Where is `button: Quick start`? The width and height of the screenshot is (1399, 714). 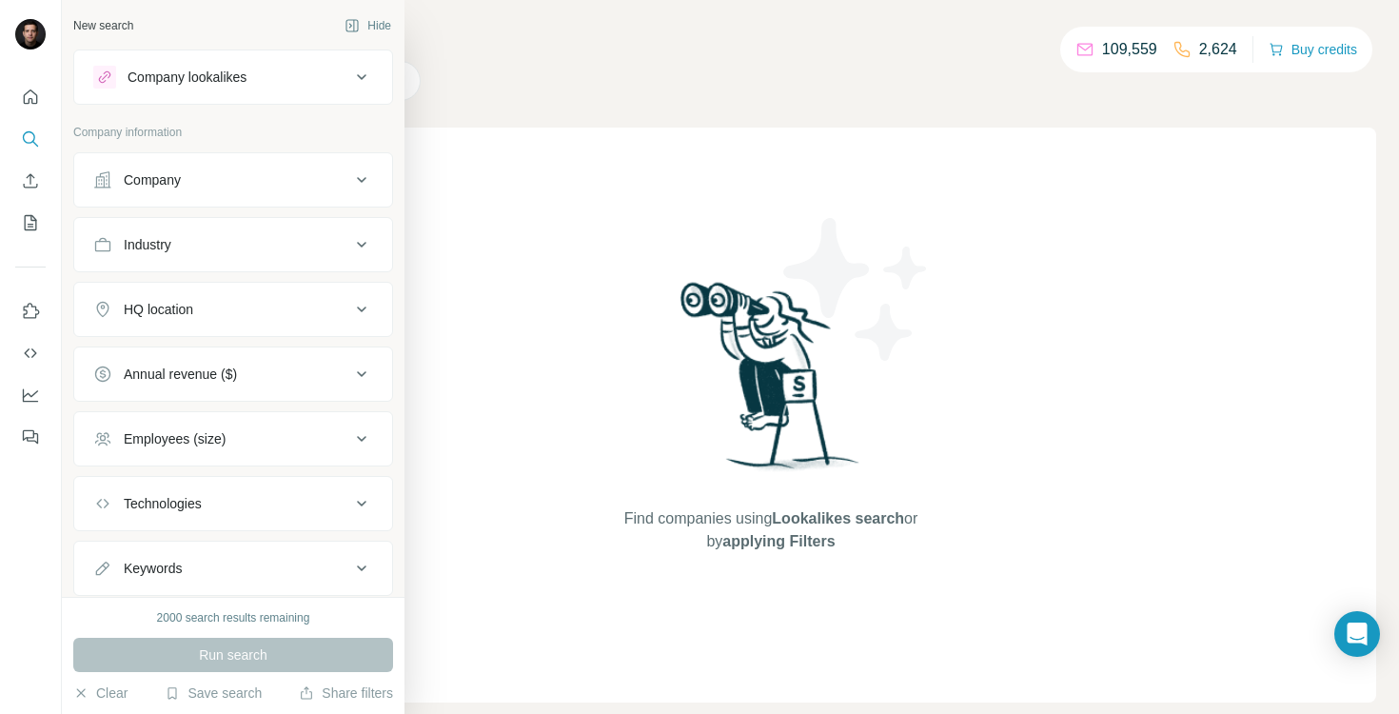 button: Quick start is located at coordinates (30, 97).